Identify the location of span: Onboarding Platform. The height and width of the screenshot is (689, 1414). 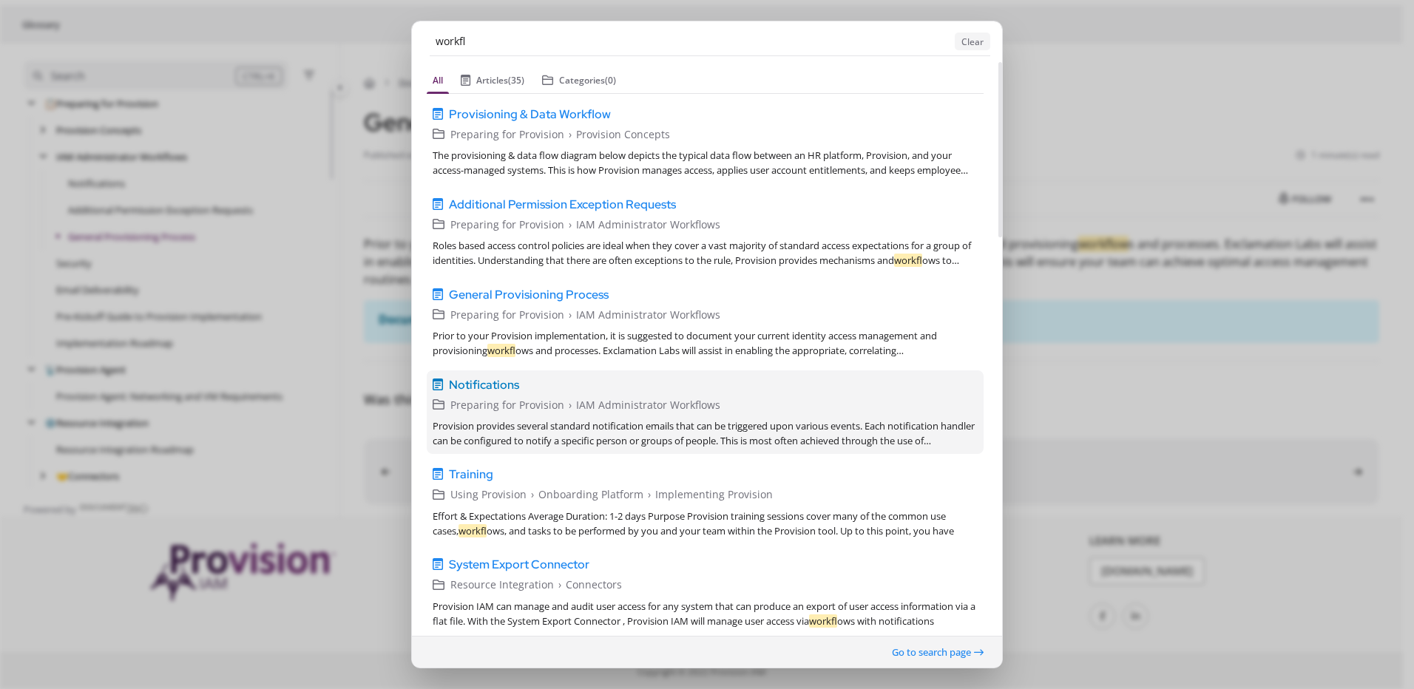
(591, 495).